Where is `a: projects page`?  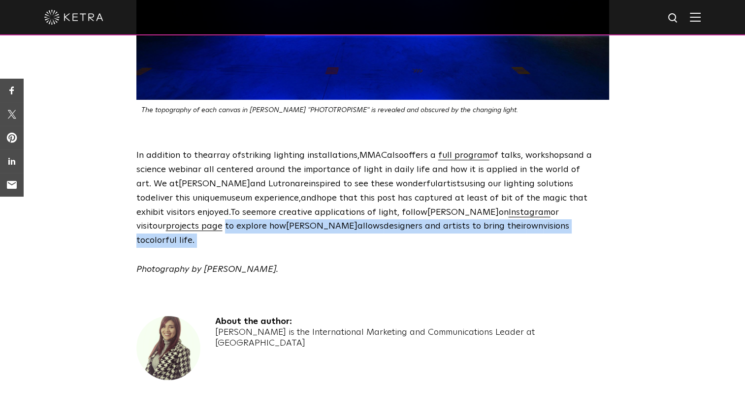
a: projects page is located at coordinates (194, 226).